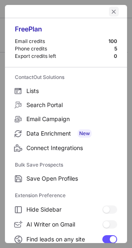  What do you see at coordinates (65, 240) in the screenshot?
I see `span: Find leads on any site` at bounding box center [65, 240].